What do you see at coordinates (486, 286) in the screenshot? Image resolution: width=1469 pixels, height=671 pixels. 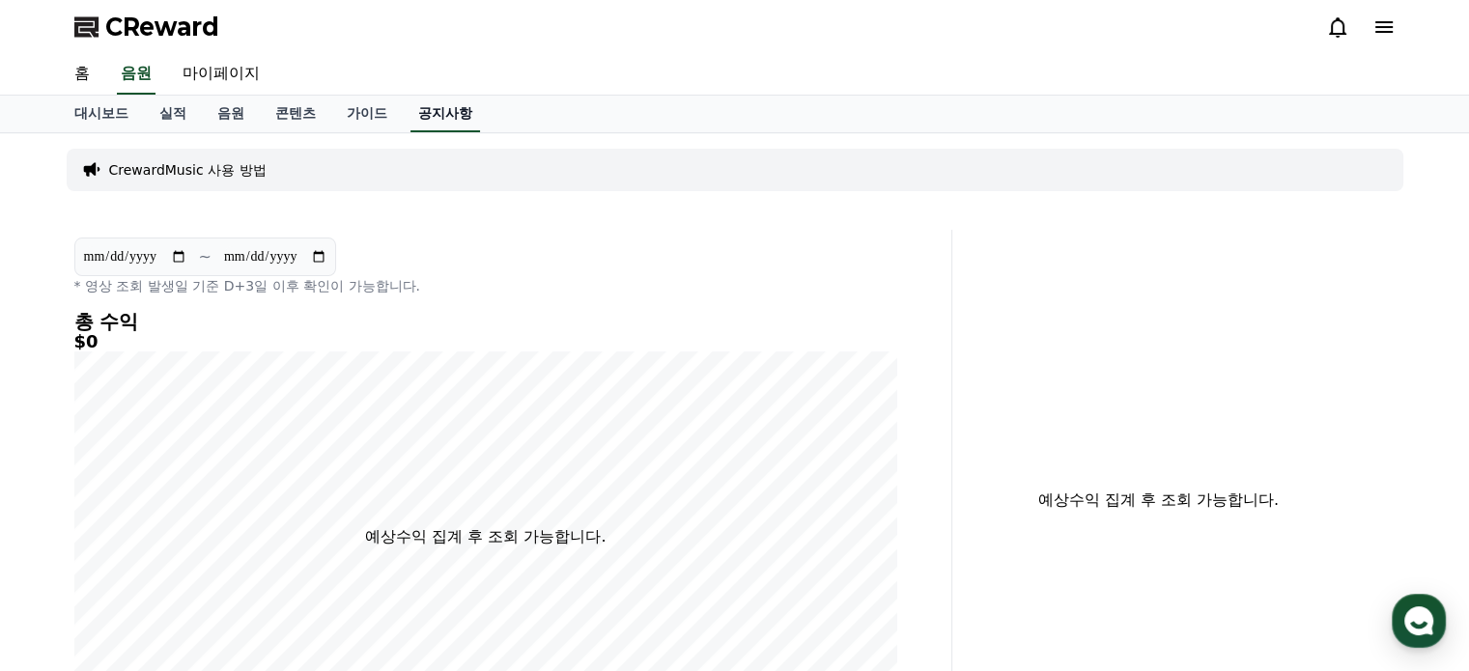 I see `p: * 영상 조회 발생일 기준 D+3일 이후 확인이 가능합니다.` at bounding box center [486, 286].